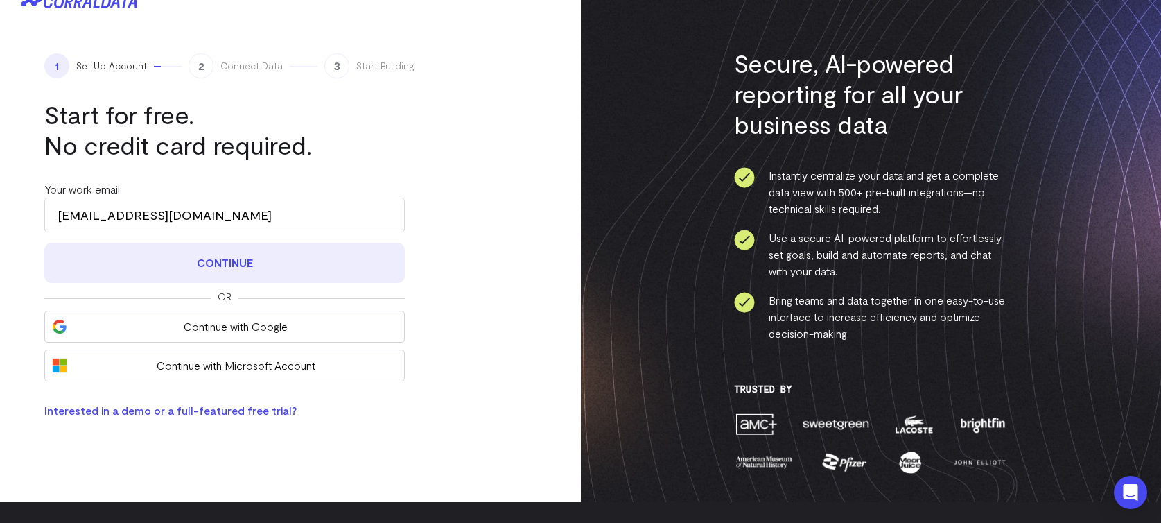 Image resolution: width=1161 pixels, height=523 pixels. I want to click on span: Continue with Microsoft Account, so click(236, 365).